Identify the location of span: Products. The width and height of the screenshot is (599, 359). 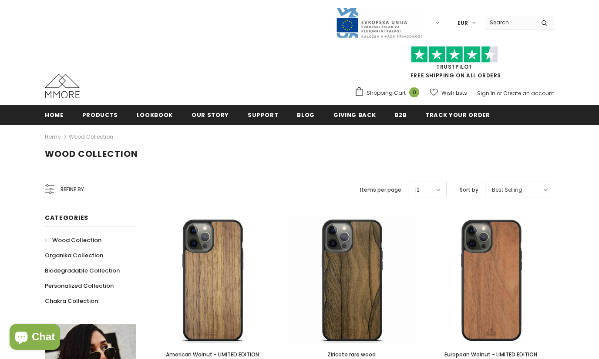
(100, 115).